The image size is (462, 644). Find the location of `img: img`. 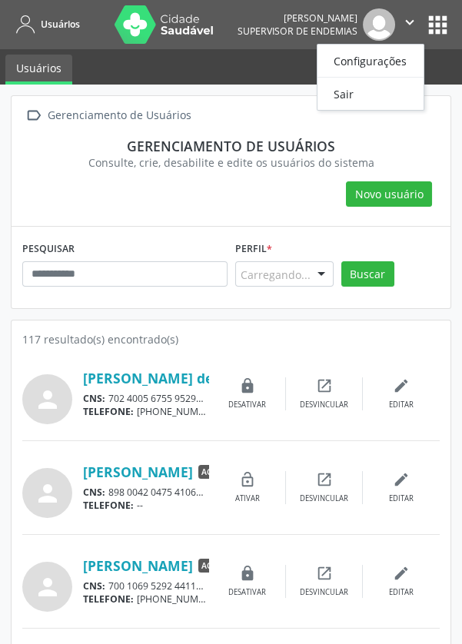

img: img is located at coordinates (379, 25).